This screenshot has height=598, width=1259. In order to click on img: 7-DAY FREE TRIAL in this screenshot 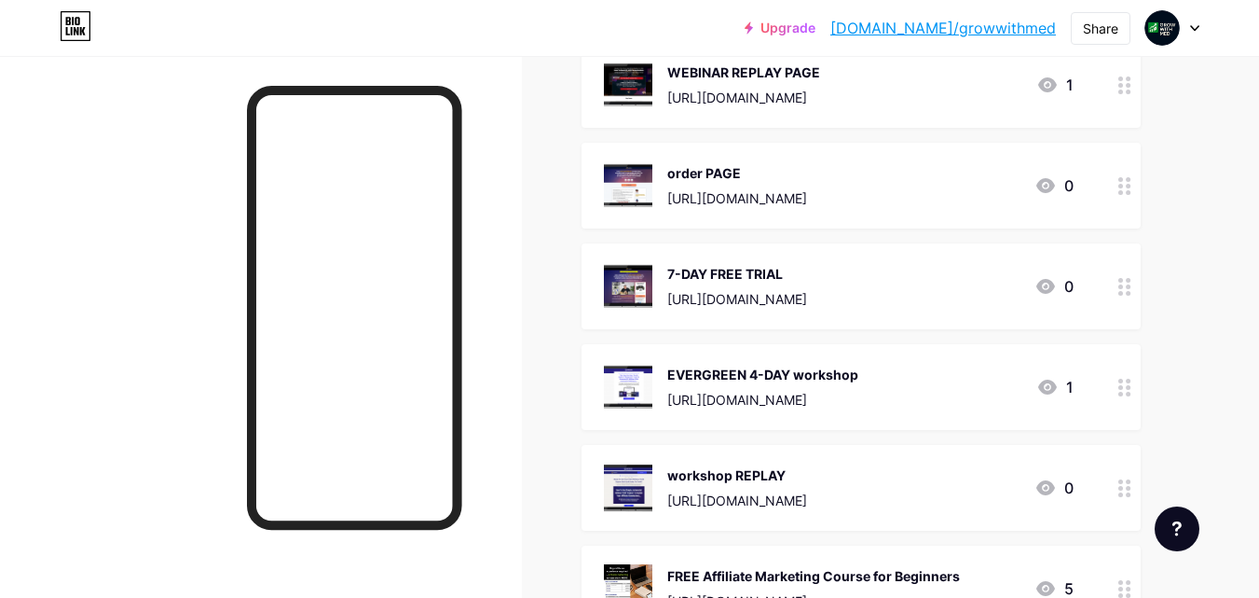, I will do `click(628, 286)`.